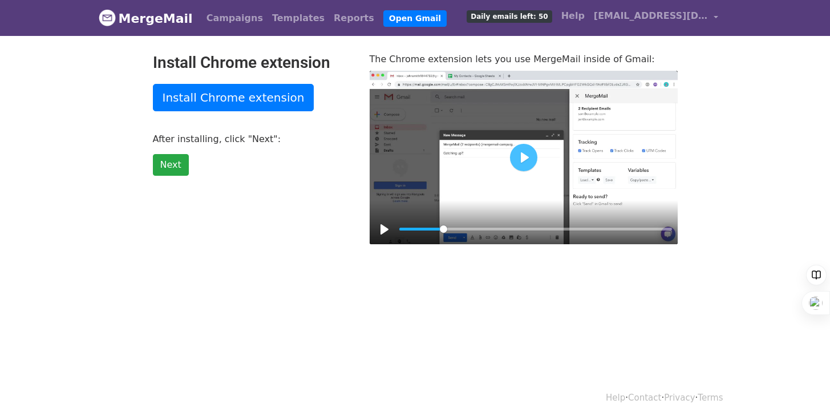 Image resolution: width=830 pixels, height=420 pixels. Describe the element at coordinates (171, 165) in the screenshot. I see `a: Next` at that location.